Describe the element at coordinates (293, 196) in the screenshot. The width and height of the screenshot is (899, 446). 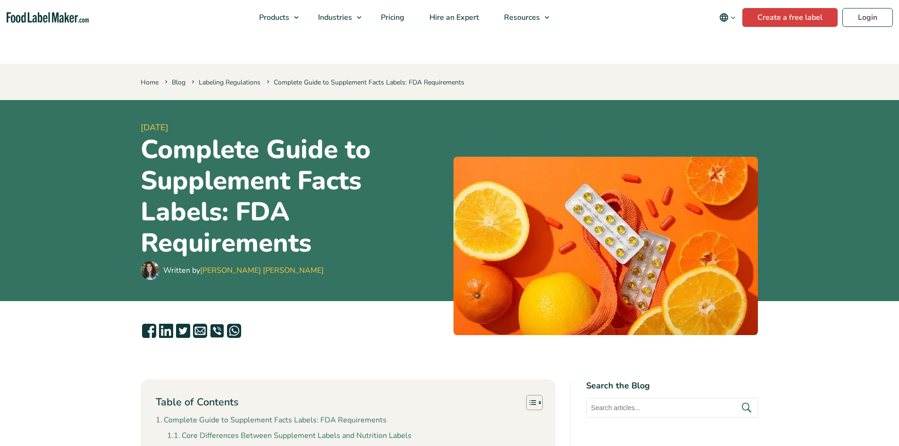
I see `h1: Complete Guide to Supplement Facts Labels: FDA Requirements` at that location.